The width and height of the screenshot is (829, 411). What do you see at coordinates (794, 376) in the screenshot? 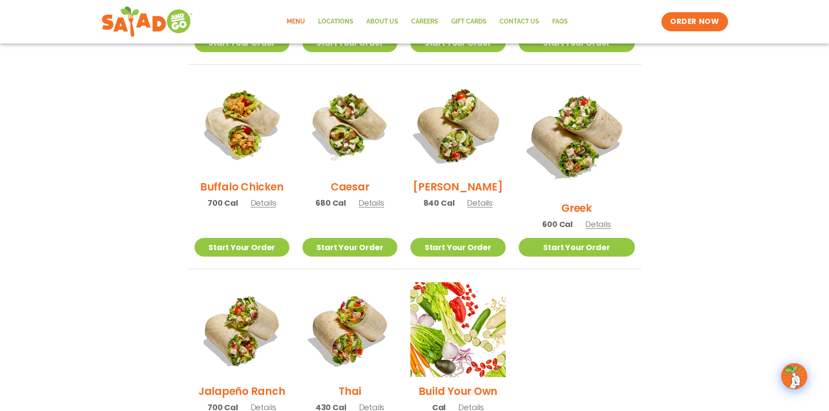
I see `img: wpChatIcon` at bounding box center [794, 376].